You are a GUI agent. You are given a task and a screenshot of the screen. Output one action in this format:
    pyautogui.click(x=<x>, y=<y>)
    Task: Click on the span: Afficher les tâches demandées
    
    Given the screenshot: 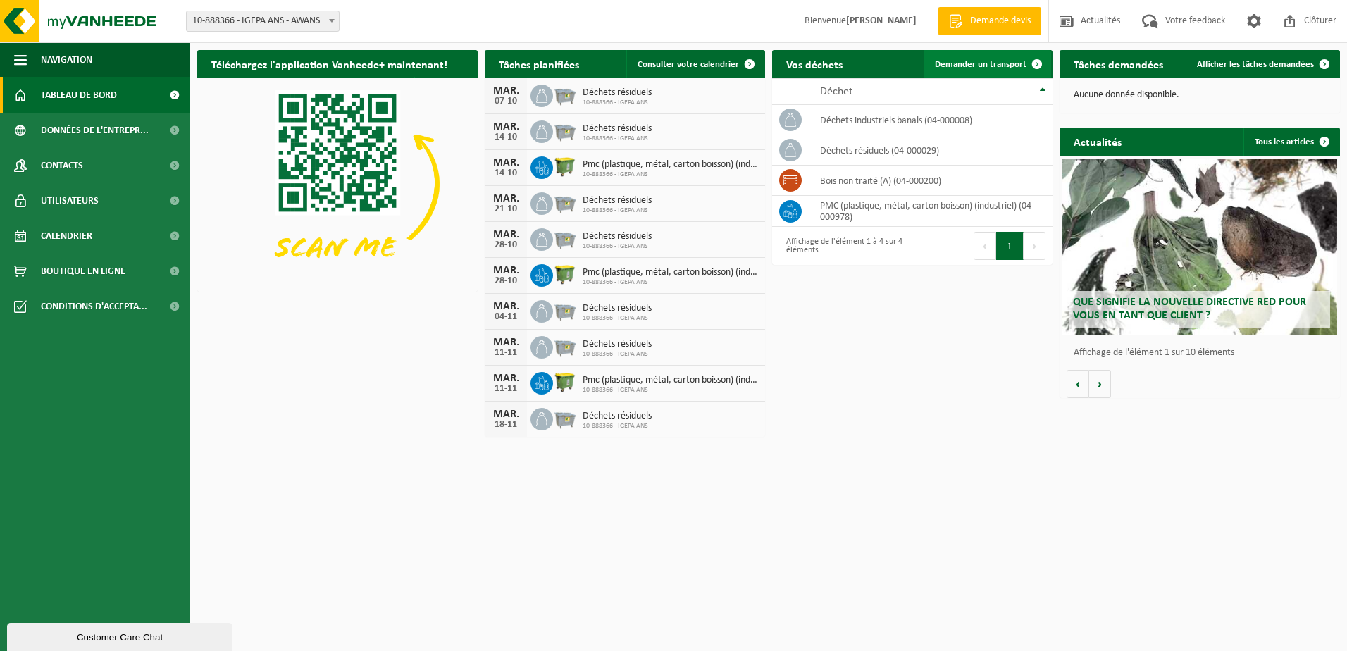 What is the action you would take?
    pyautogui.click(x=1256, y=64)
    